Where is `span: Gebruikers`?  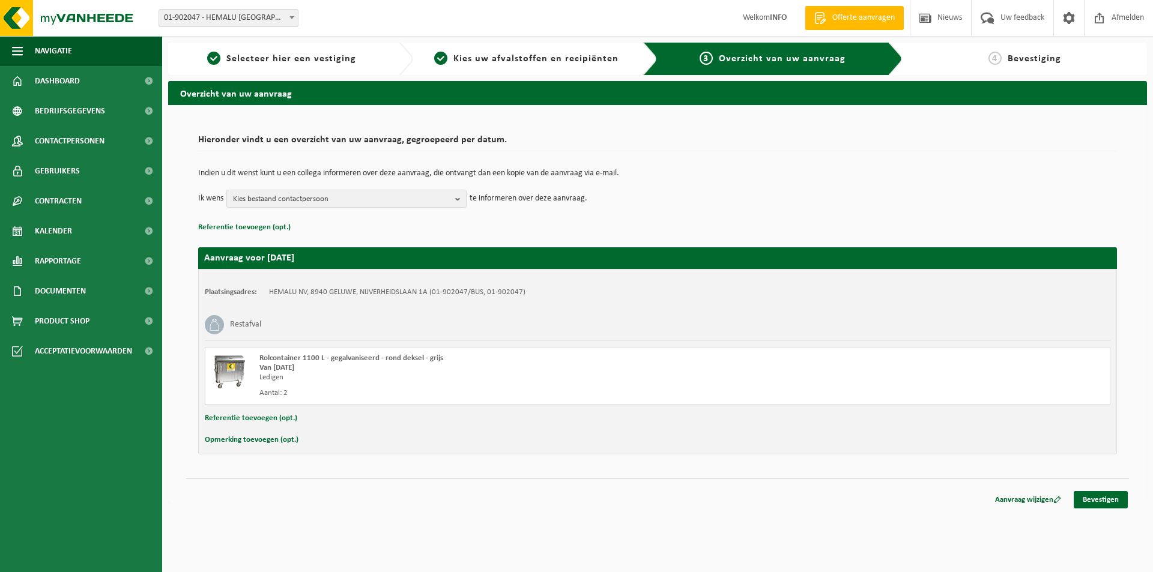 span: Gebruikers is located at coordinates (57, 171).